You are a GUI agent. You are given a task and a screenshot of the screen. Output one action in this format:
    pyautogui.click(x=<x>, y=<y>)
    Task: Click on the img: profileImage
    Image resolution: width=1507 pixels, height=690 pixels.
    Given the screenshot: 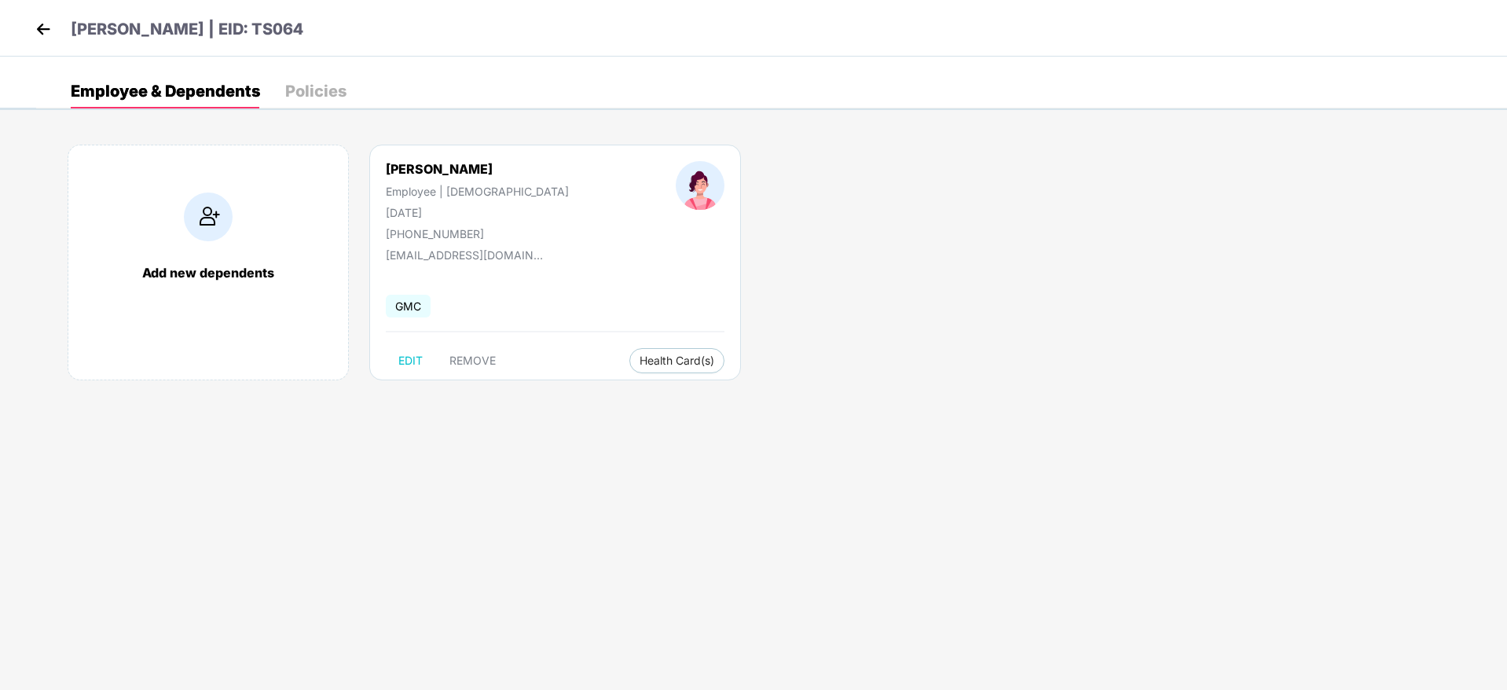 What is the action you would take?
    pyautogui.click(x=700, y=185)
    